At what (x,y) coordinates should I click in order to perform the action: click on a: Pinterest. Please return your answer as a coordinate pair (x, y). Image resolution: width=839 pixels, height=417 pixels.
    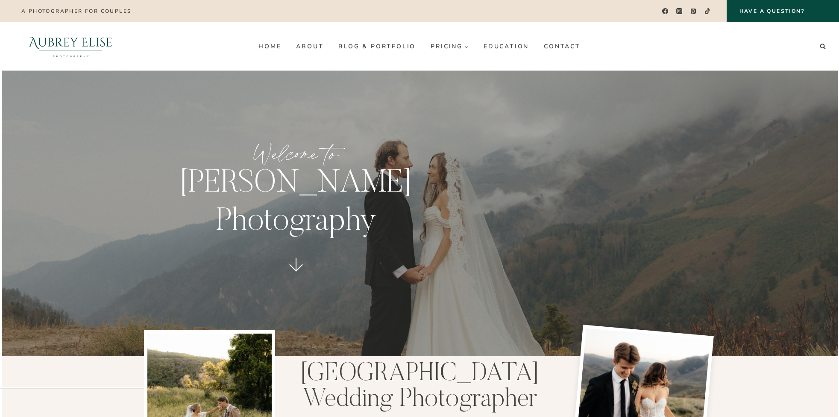
    Looking at the image, I should click on (694, 11).